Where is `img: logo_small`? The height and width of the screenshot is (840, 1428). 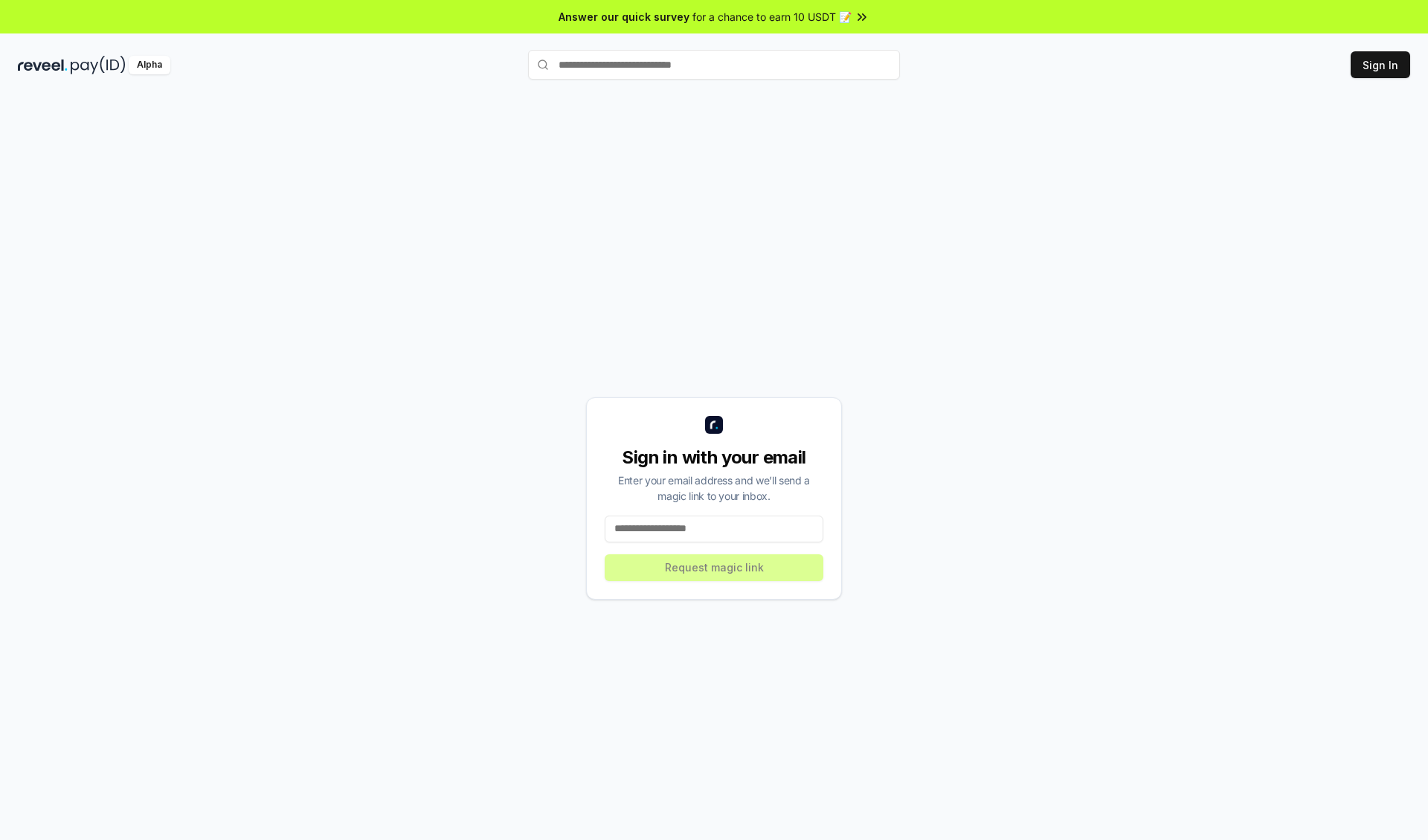
img: logo_small is located at coordinates (714, 425).